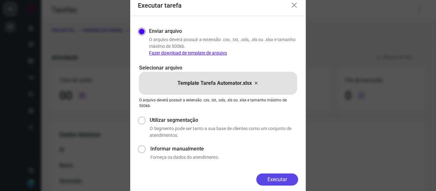 This screenshot has height=191, width=436. I want to click on p: O Segmento pode ser tanto a sua base de clientes como um conjunto de atendimentos., so click(224, 132).